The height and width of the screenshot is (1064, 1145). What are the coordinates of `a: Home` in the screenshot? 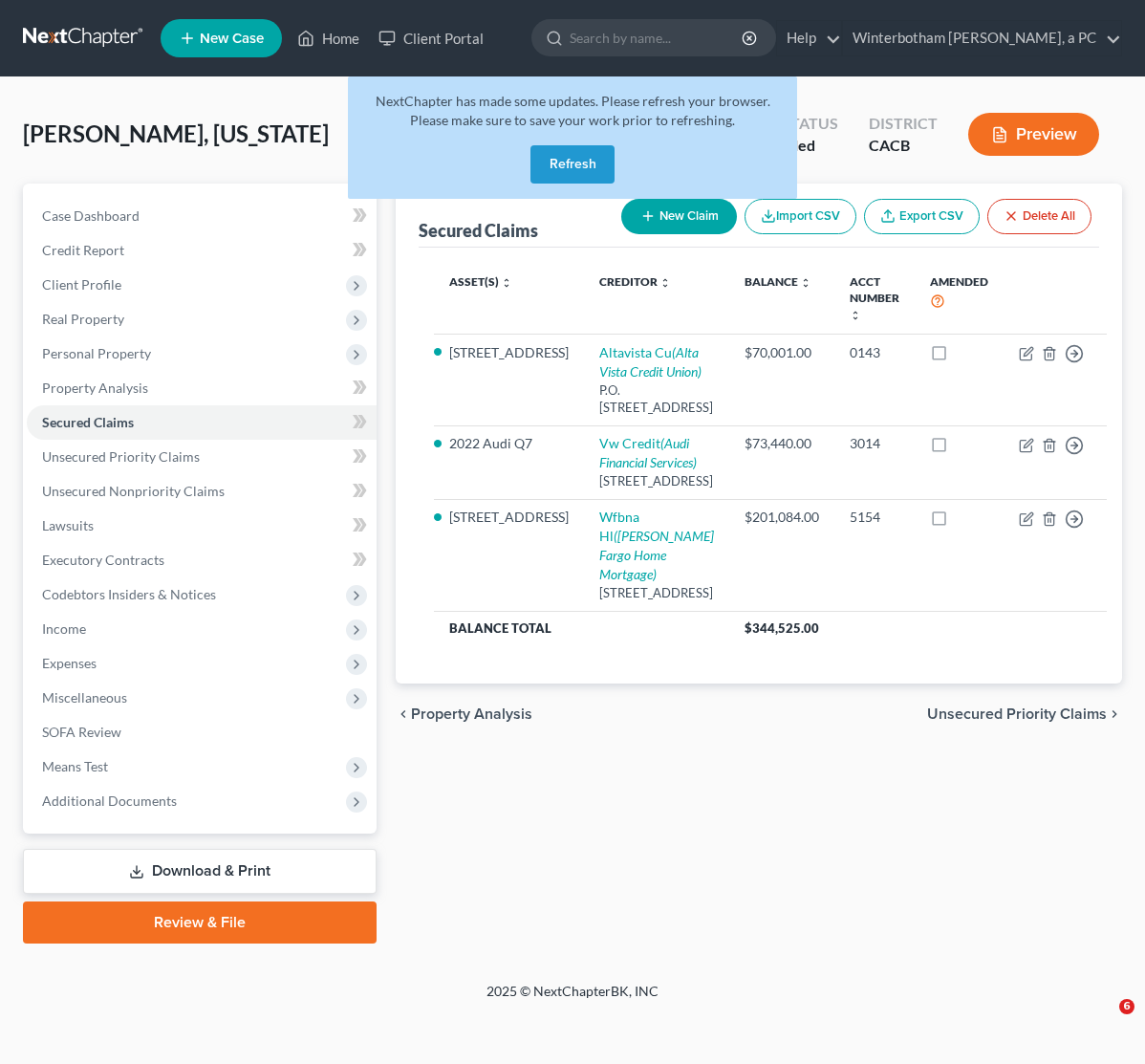 It's located at (328, 38).